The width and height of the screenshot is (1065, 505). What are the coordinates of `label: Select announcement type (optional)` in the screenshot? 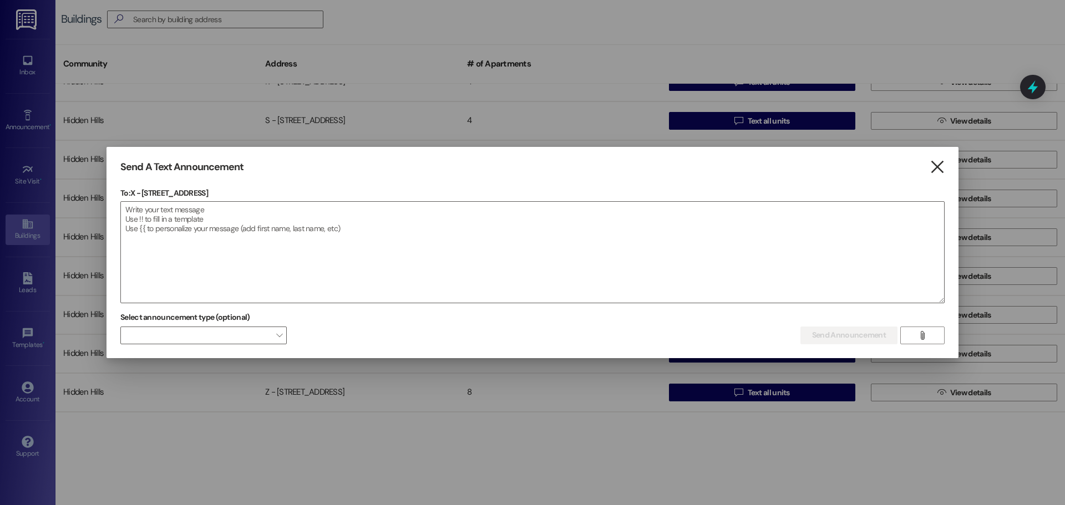 It's located at (185, 317).